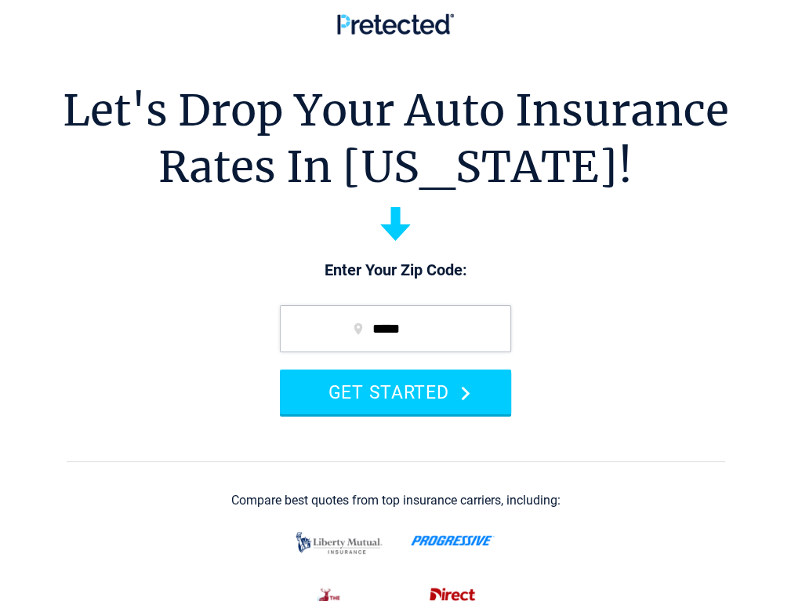  What do you see at coordinates (453, 540) in the screenshot?
I see `img: progressive` at bounding box center [453, 540].